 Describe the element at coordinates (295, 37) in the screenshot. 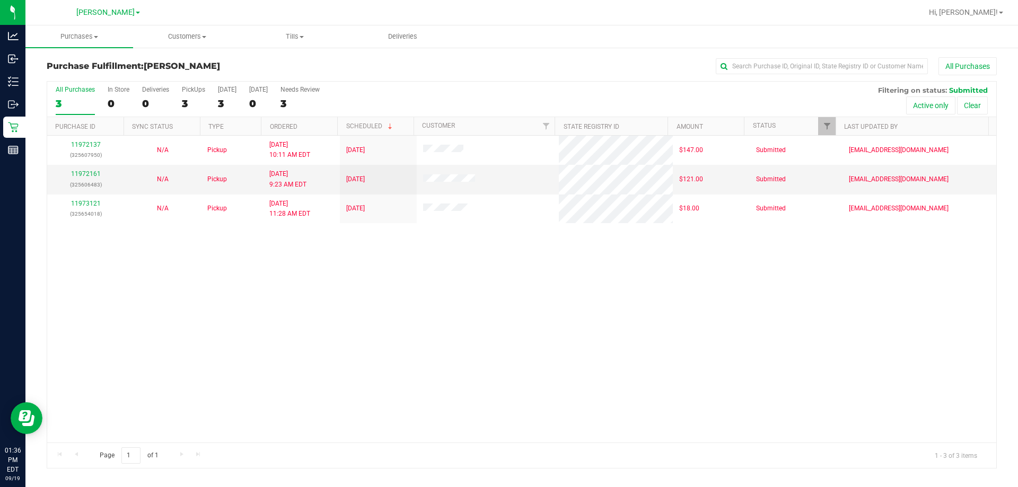

I see `span: Tills` at that location.